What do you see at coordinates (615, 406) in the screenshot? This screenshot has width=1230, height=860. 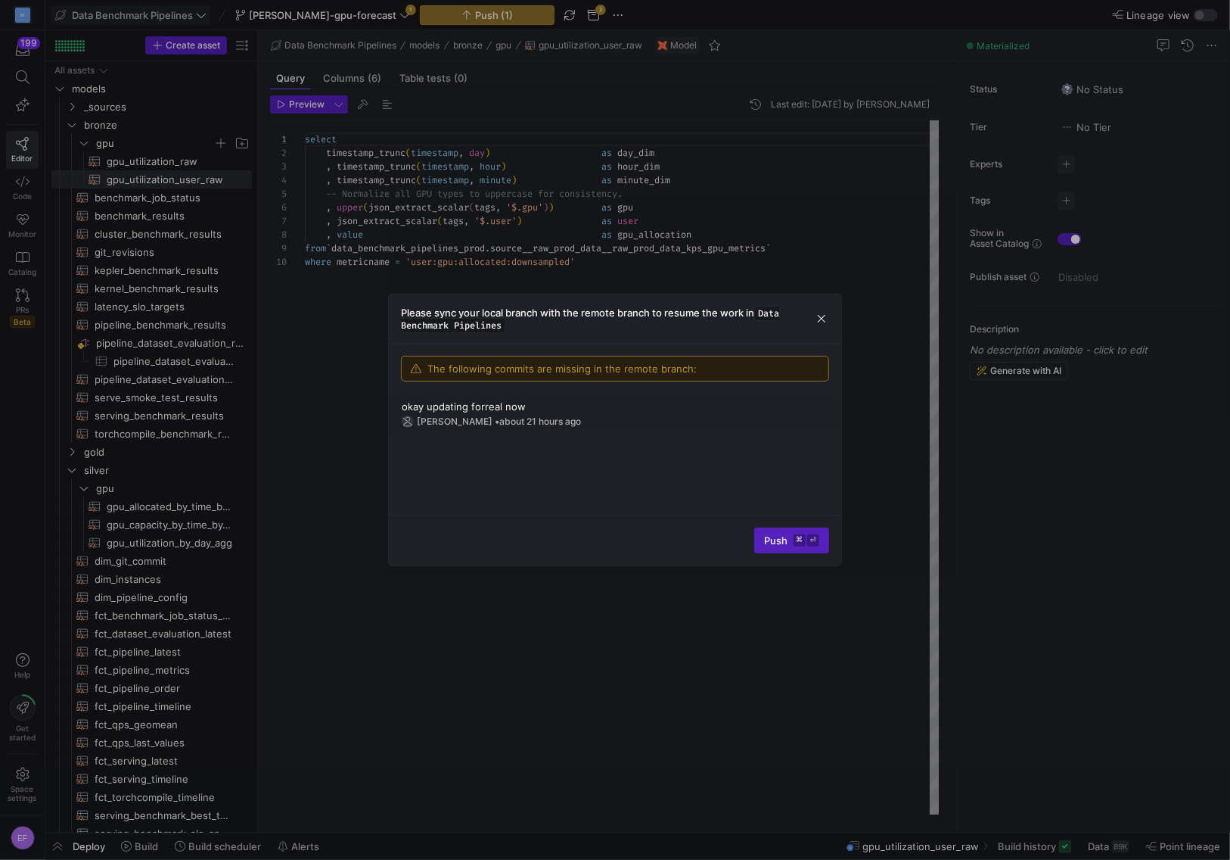 I see `div: okay updating forreal now` at bounding box center [615, 406].